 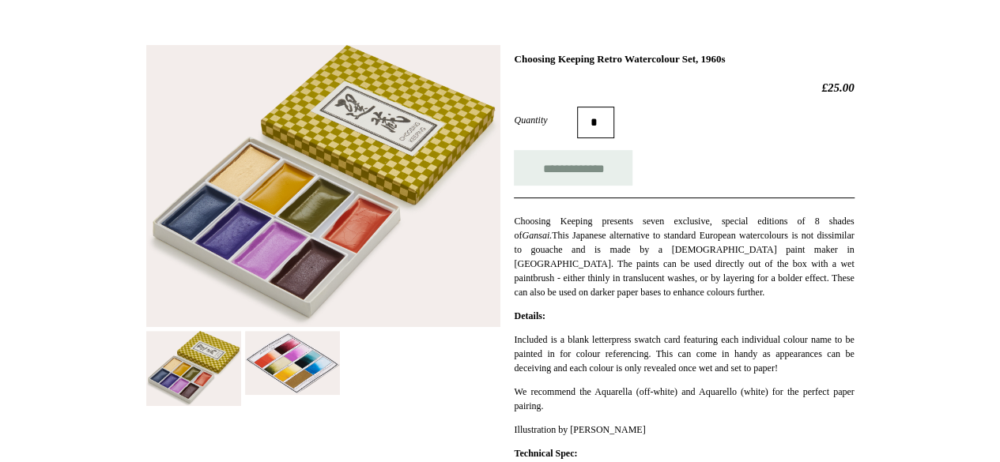 I want to click on strong: Technical Spec:, so click(x=545, y=454).